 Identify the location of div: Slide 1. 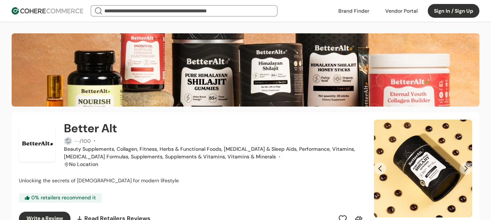
(423, 169).